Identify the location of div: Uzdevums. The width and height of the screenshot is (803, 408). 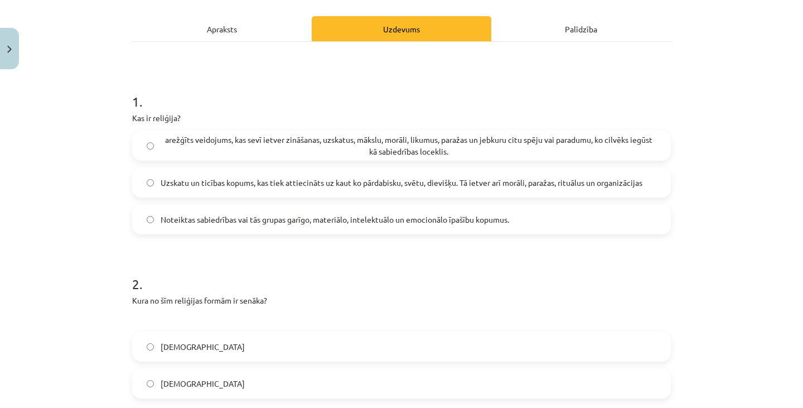
(402, 28).